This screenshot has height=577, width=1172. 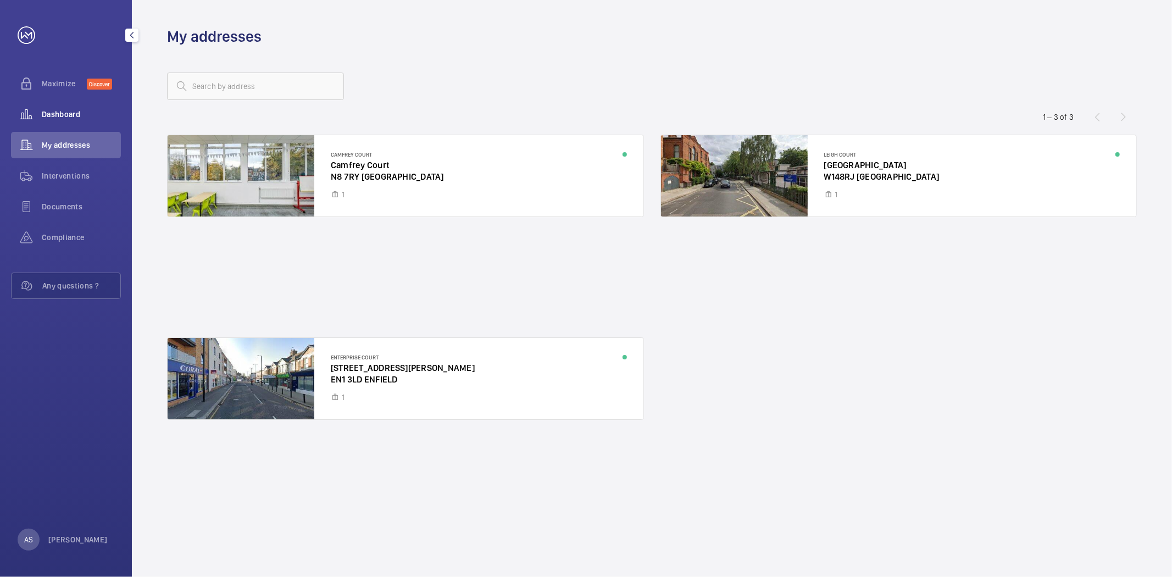 What do you see at coordinates (29, 539) in the screenshot?
I see `p: AS` at bounding box center [29, 539].